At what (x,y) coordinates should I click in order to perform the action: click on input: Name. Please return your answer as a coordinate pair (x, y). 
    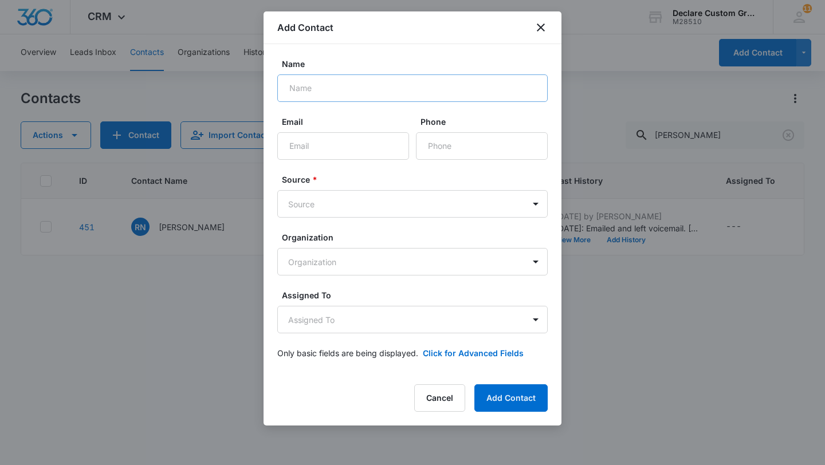
    Looking at the image, I should click on (413, 88).